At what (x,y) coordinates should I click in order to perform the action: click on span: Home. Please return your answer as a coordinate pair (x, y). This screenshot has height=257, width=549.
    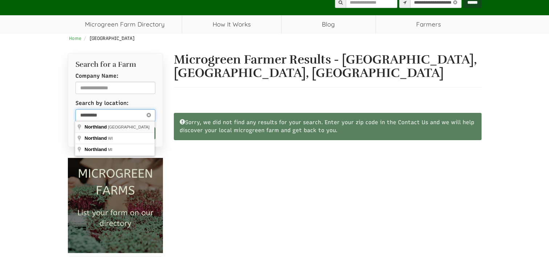
    Looking at the image, I should click on (75, 38).